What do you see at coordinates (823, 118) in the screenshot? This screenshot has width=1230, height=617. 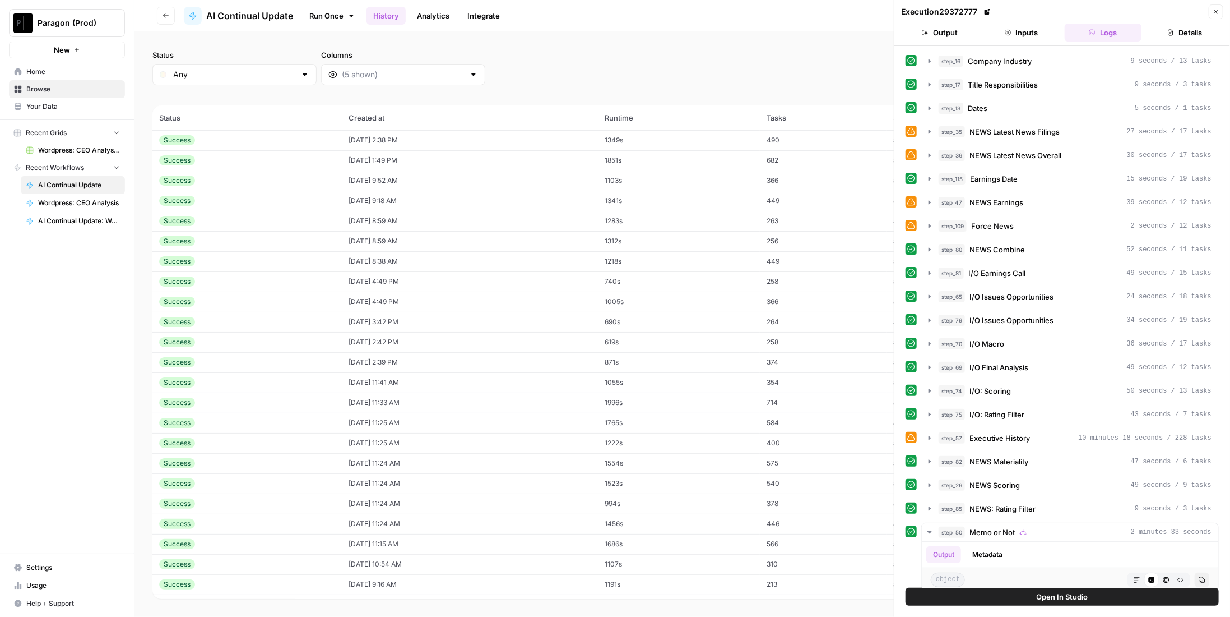 I see `th: Tasks` at bounding box center [823, 118].